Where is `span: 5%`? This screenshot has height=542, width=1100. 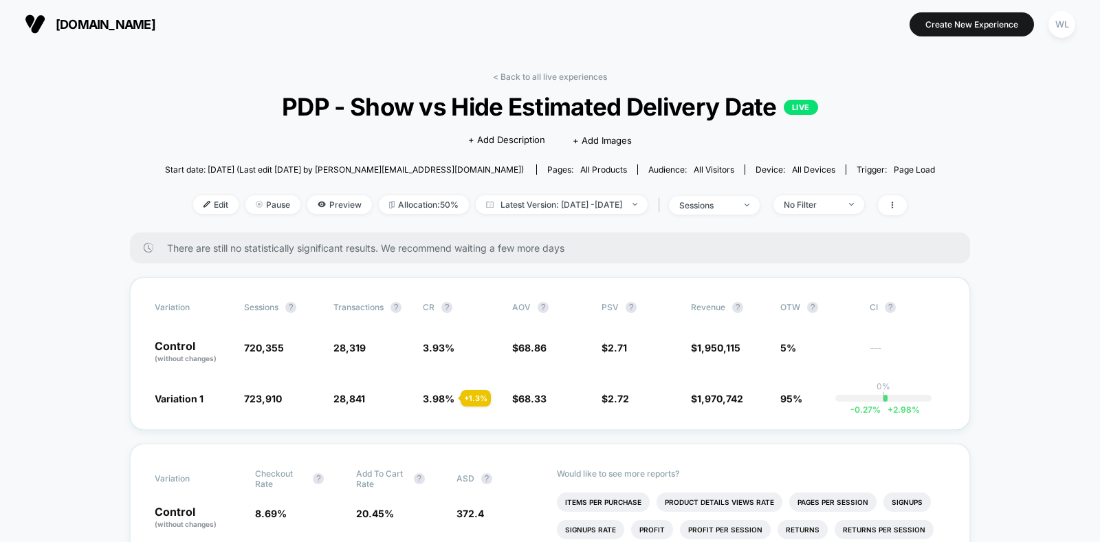
span: 5% is located at coordinates (788, 347).